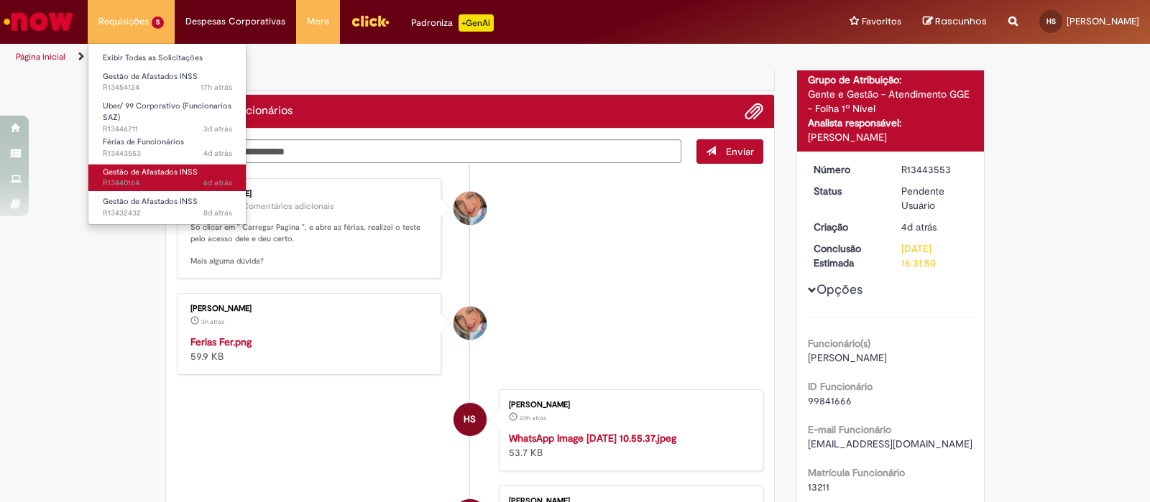 The image size is (1150, 502). What do you see at coordinates (310, 244) in the screenshot?
I see `p: Só clicar em " Carregar Pagina ", e abre as férias, realizei o teste pelo acesso dele e deu certo...` at bounding box center [310, 244].